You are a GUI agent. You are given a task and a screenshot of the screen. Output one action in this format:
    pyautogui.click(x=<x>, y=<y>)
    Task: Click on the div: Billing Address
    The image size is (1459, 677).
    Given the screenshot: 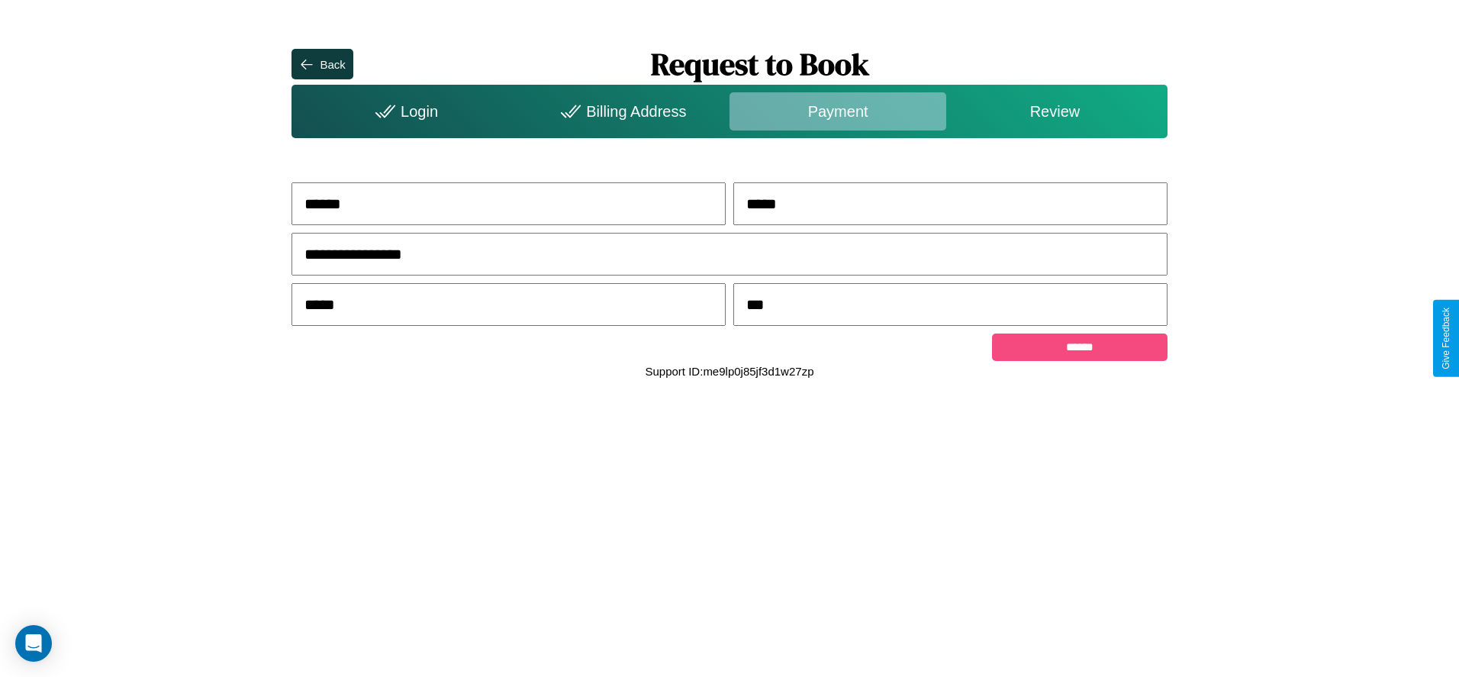 What is the action you would take?
    pyautogui.click(x=621, y=111)
    